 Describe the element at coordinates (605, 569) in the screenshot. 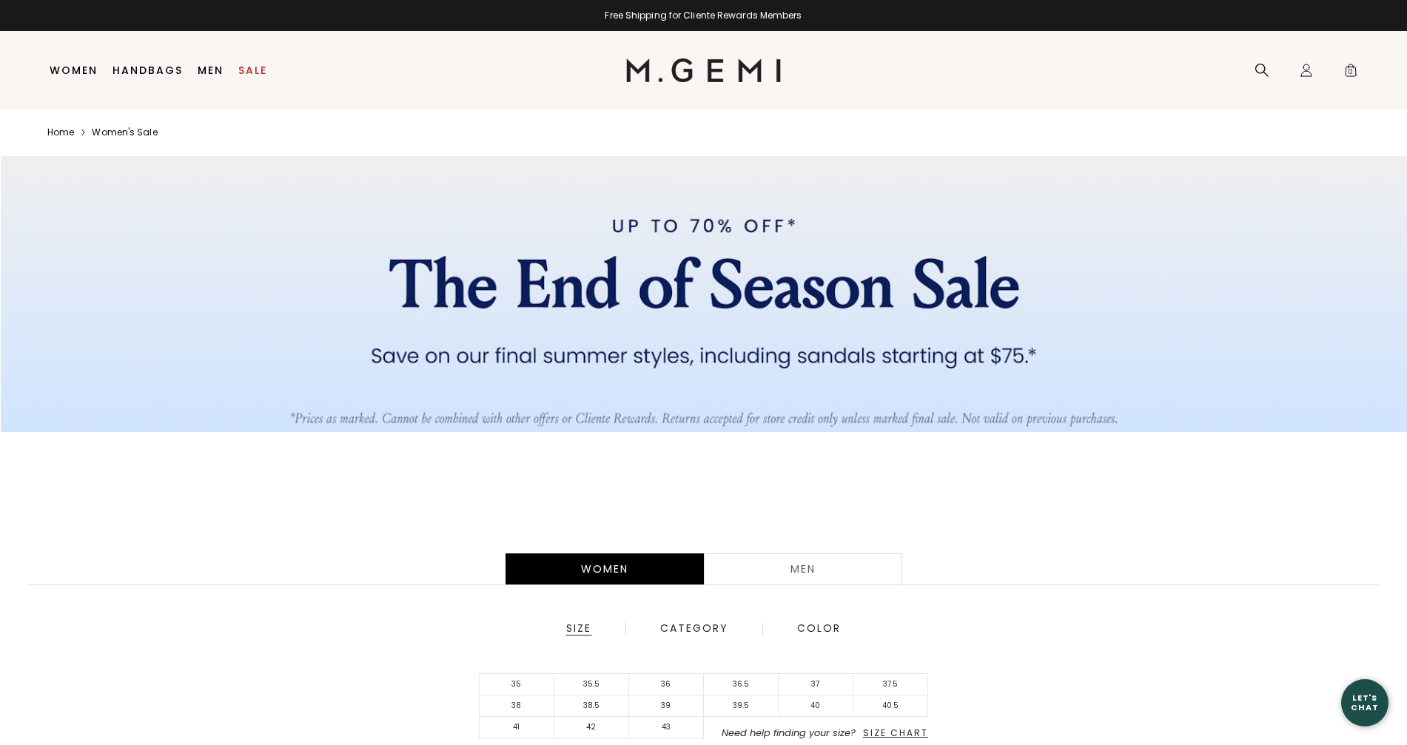

I see `div: Women` at that location.